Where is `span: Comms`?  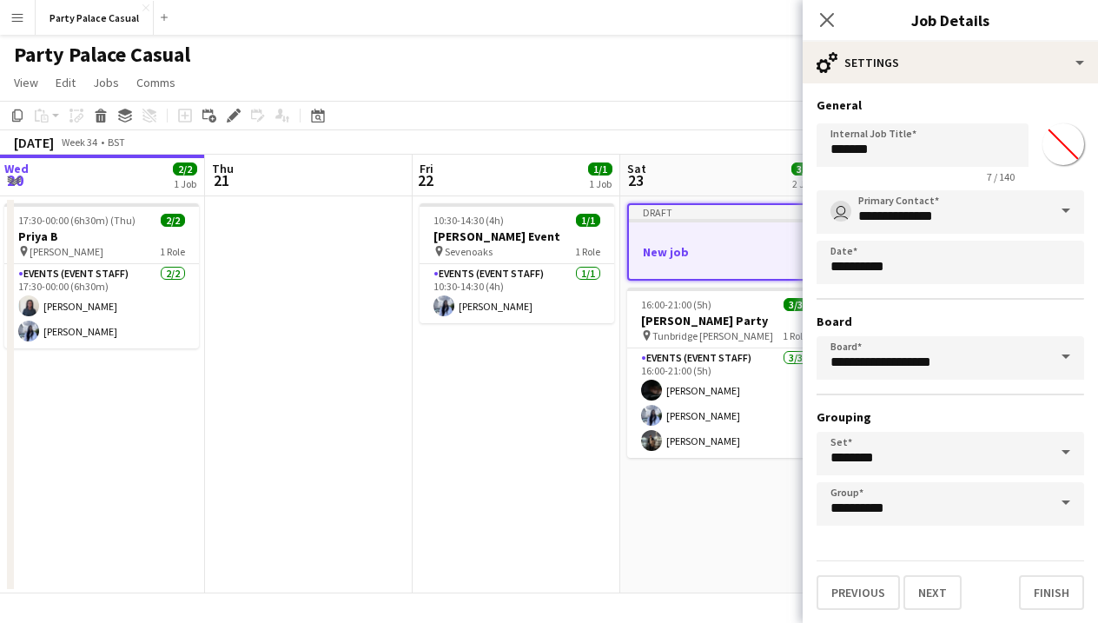
span: Comms is located at coordinates (155, 82).